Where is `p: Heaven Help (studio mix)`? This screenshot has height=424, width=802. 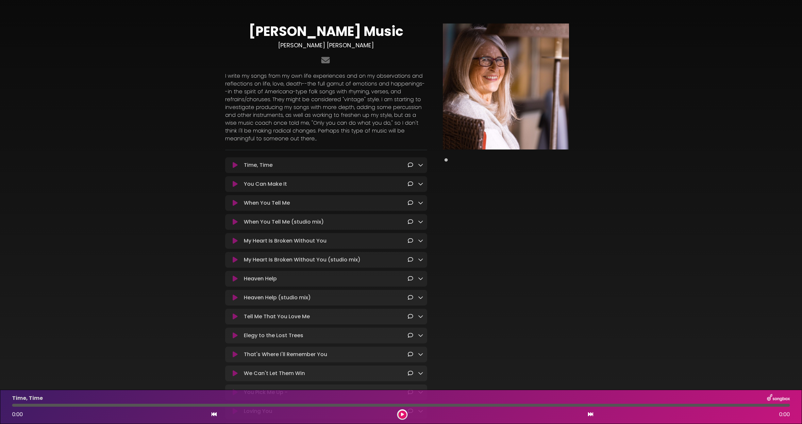
p: Heaven Help (studio mix) is located at coordinates (277, 298).